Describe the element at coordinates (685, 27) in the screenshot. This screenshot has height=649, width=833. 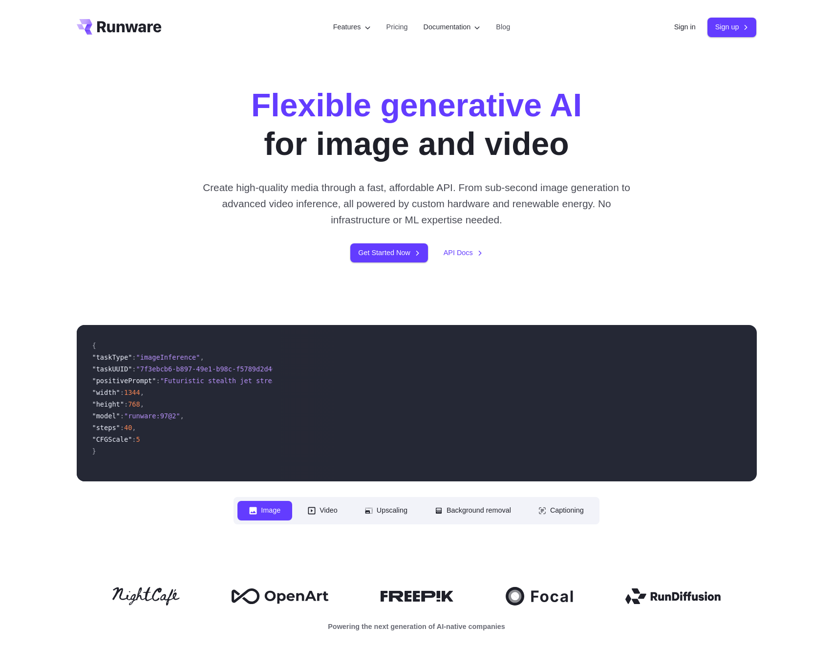
I see `a: Sign in` at that location.